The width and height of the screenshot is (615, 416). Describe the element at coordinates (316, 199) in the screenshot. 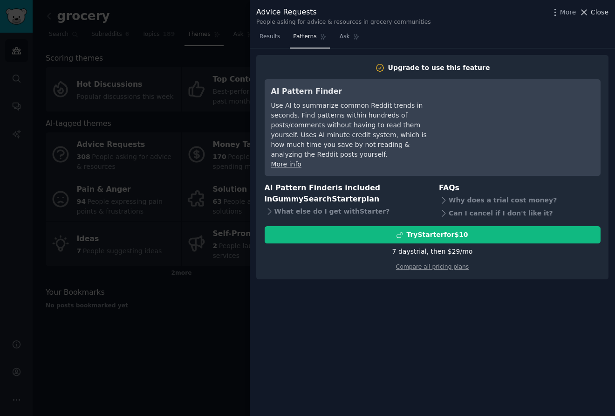

I see `span: GummySearch Starter` at that location.